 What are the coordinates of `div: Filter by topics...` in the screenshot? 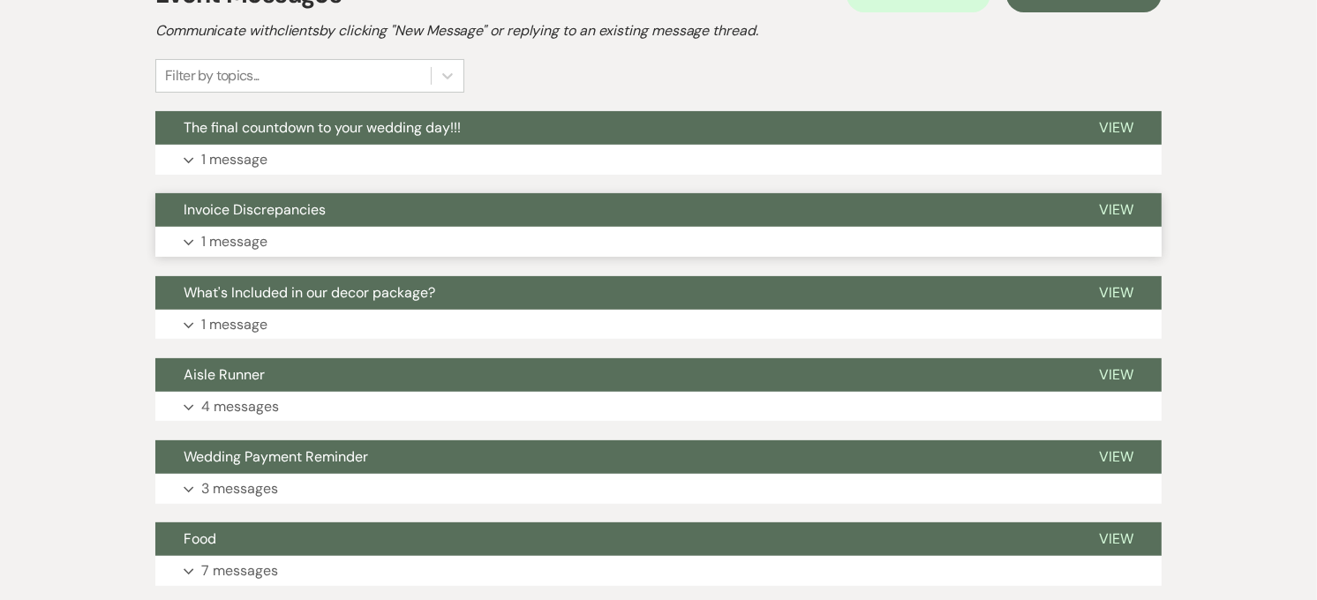 It's located at (212, 76).